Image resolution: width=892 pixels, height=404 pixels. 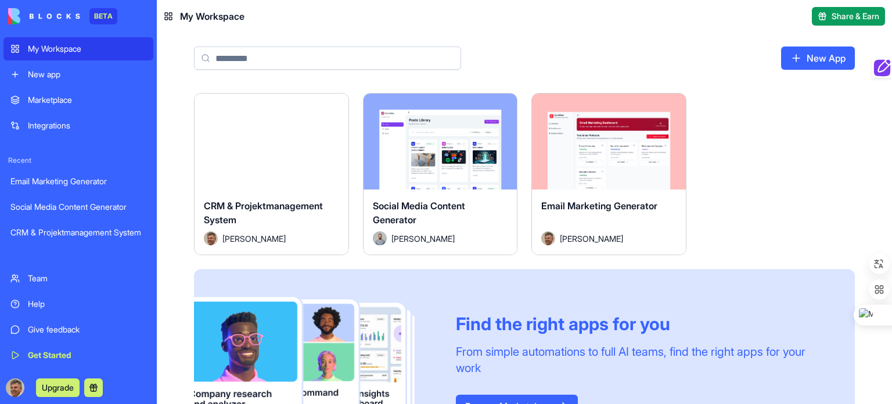 I want to click on span: CRM & Projektmanagement System, so click(x=263, y=213).